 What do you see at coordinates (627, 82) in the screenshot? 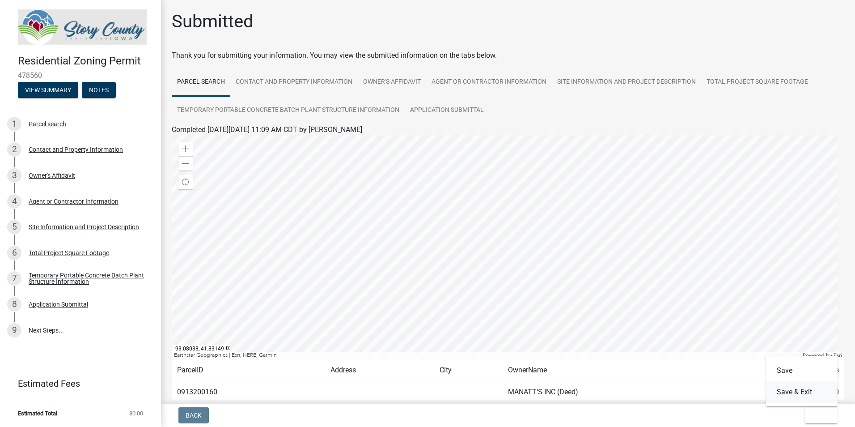
I see `a: Site Information and Project Description` at bounding box center [627, 82].